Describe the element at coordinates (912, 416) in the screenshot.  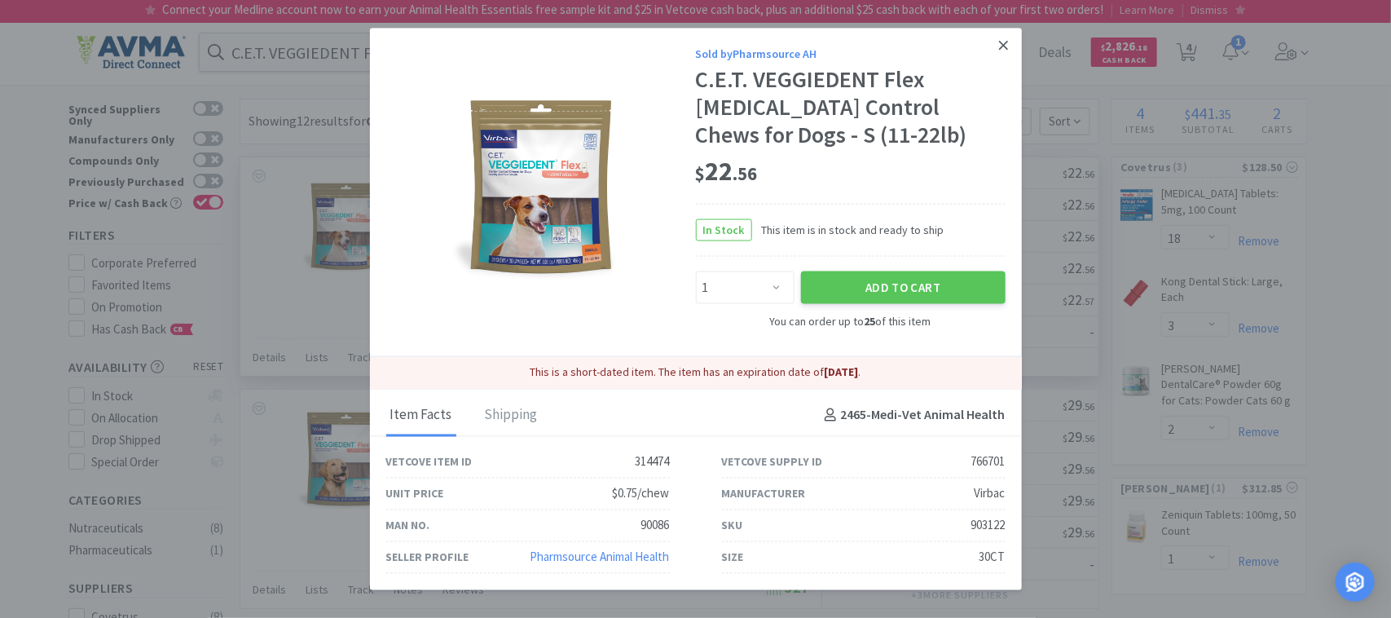
I see `h4: 2465 - Medi-Vet Animal Health` at that location.